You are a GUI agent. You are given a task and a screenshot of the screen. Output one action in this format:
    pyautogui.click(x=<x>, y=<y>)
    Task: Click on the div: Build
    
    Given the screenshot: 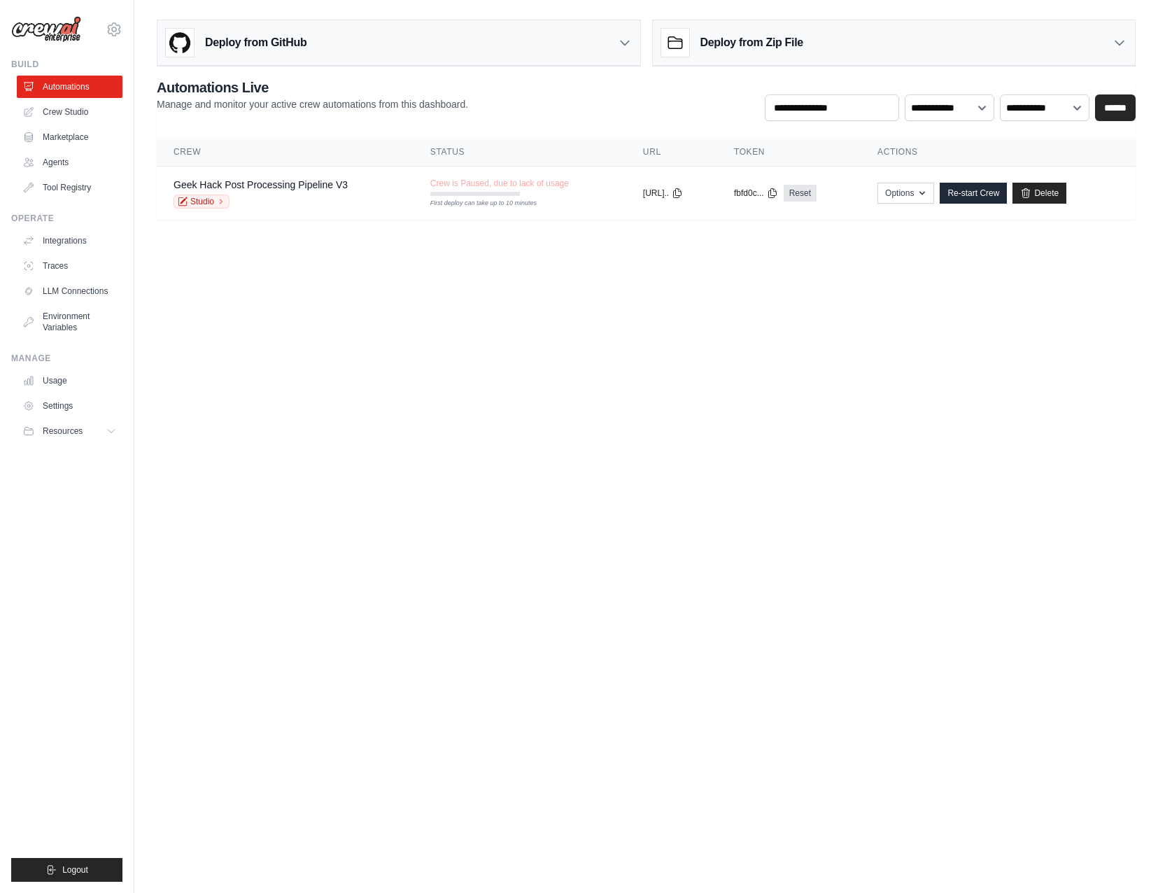 What is the action you would take?
    pyautogui.click(x=66, y=64)
    